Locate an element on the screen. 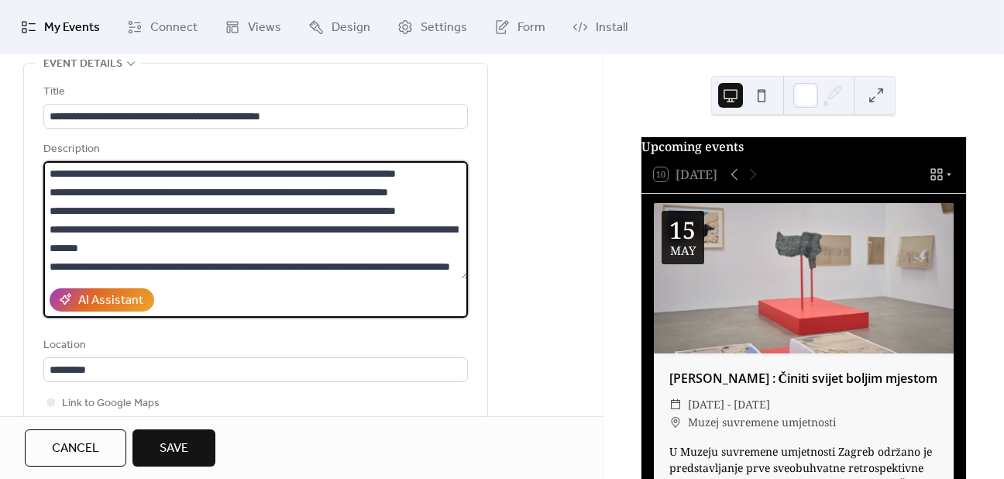 This screenshot has width=1004, height=479. span: Install is located at coordinates (612, 28).